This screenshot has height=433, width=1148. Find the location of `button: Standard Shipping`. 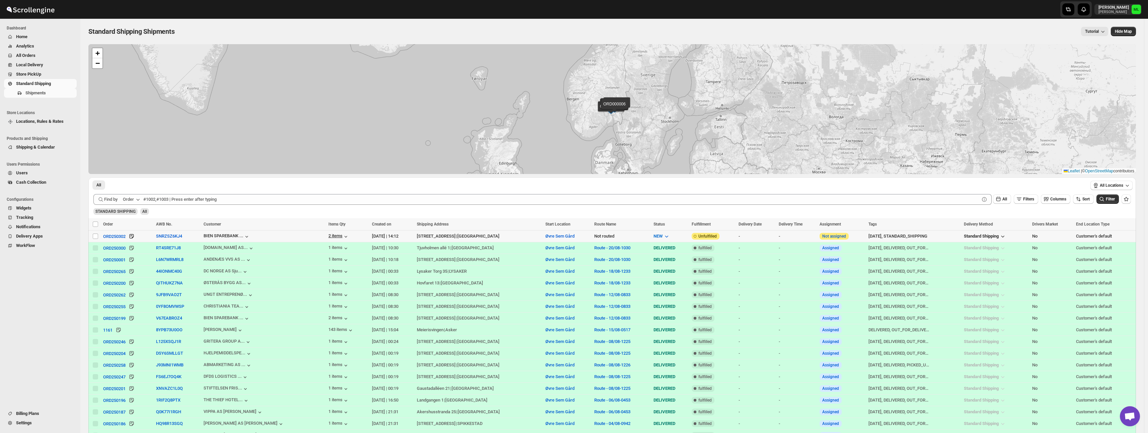

button: Standard Shipping is located at coordinates (985, 236).